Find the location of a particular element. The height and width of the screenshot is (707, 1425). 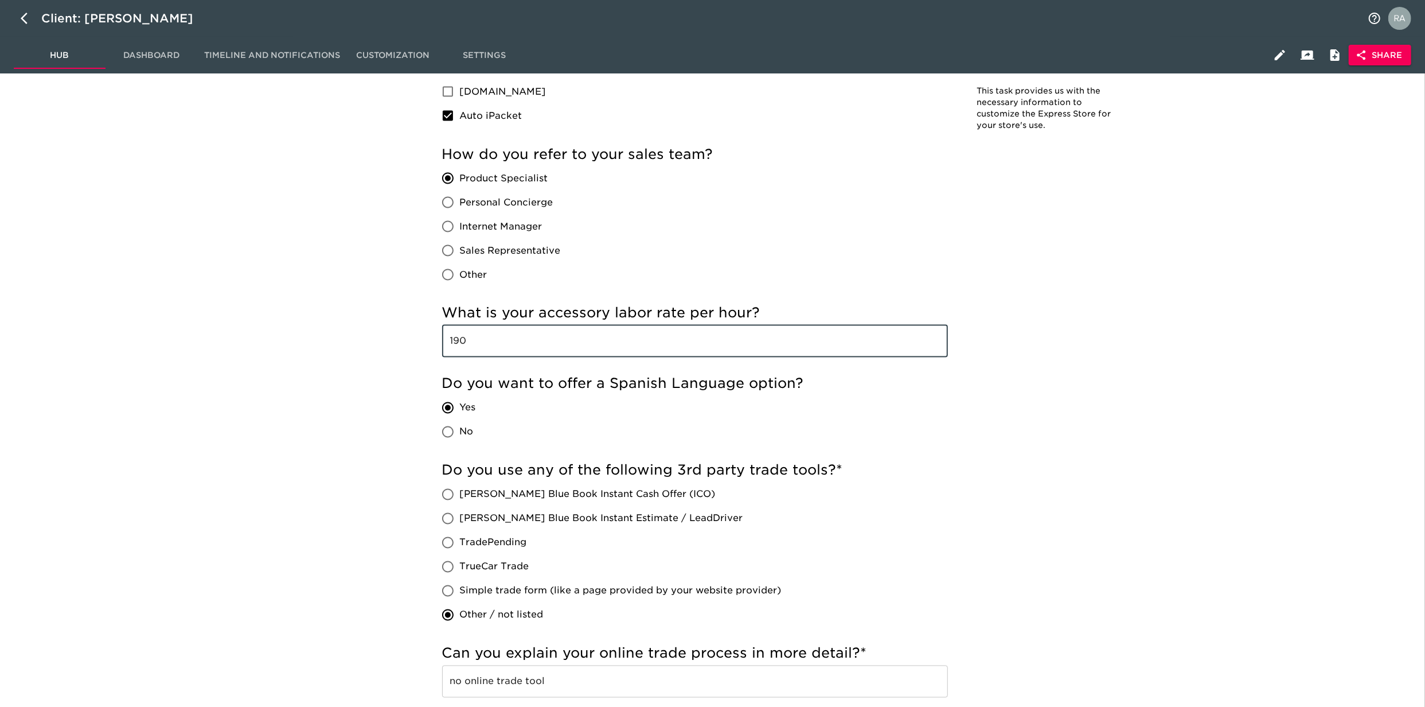

span: Auto iPacket is located at coordinates (491, 116).